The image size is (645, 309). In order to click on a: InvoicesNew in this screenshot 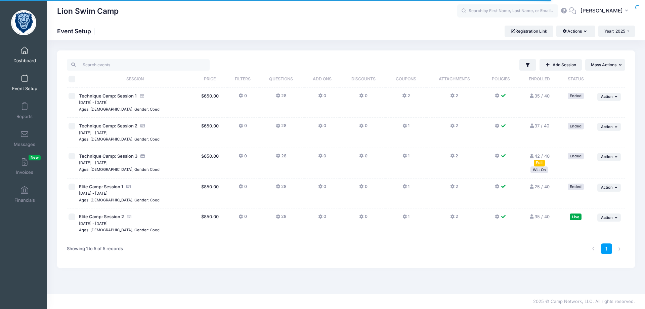, I will do `click(25, 166)`.